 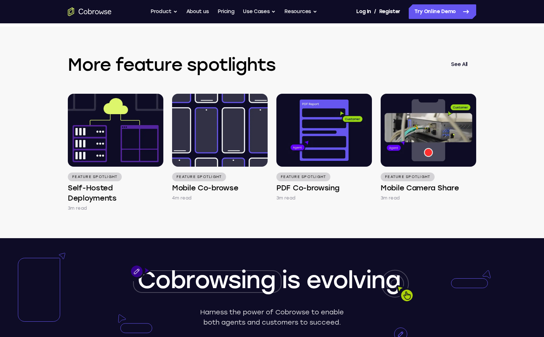 What do you see at coordinates (324, 148) in the screenshot?
I see `a: Feature Spotlight PDF Co-browsing 3m read` at bounding box center [324, 148].